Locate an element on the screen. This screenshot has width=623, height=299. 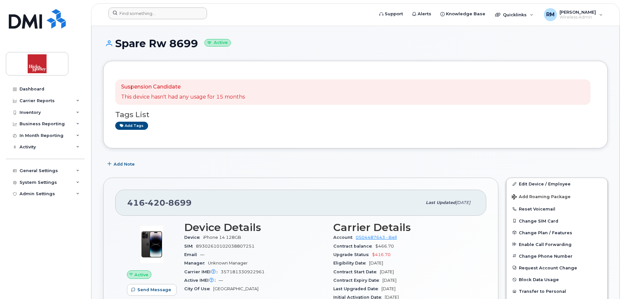
span: Account is located at coordinates (344, 237).